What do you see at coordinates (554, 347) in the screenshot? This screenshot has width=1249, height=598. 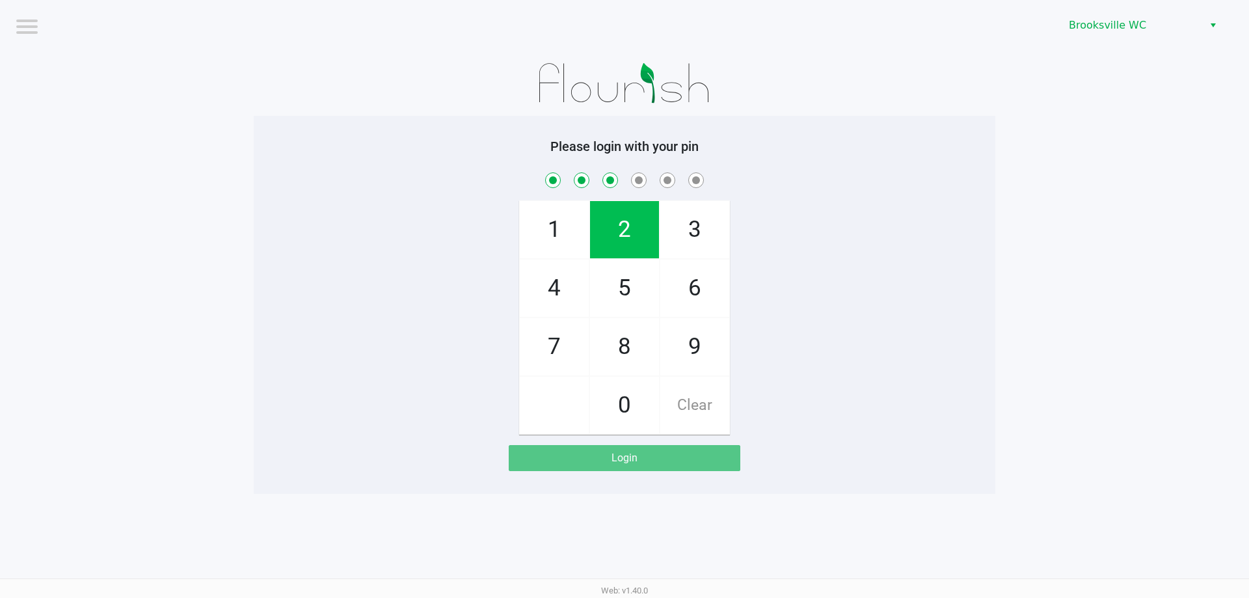 I see `span: 7` at bounding box center [554, 347].